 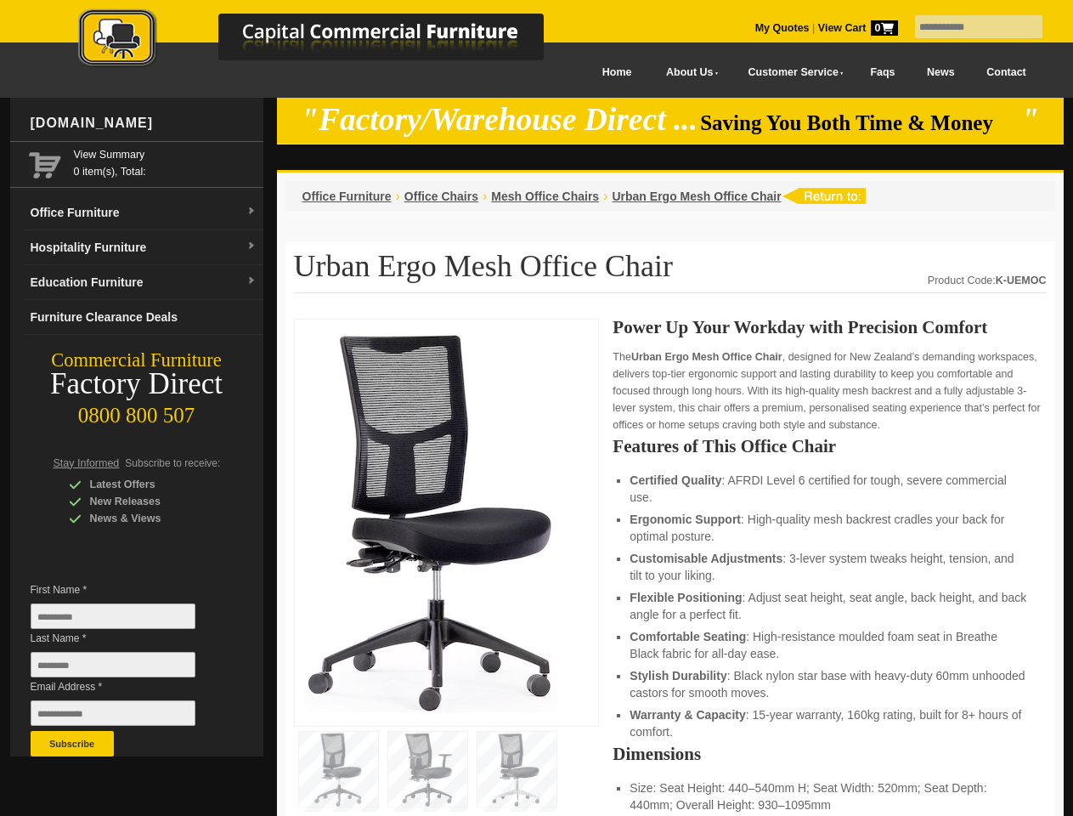 What do you see at coordinates (688, 72) in the screenshot?
I see `a: About Us` at bounding box center [688, 72].